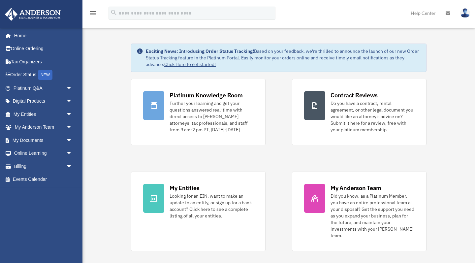 This screenshot has width=475, height=263. Describe the element at coordinates (360, 211) in the screenshot. I see `a: My Anderson Team Did you know, as a Platinum Member, you have an entire professional team at your...` at that location.